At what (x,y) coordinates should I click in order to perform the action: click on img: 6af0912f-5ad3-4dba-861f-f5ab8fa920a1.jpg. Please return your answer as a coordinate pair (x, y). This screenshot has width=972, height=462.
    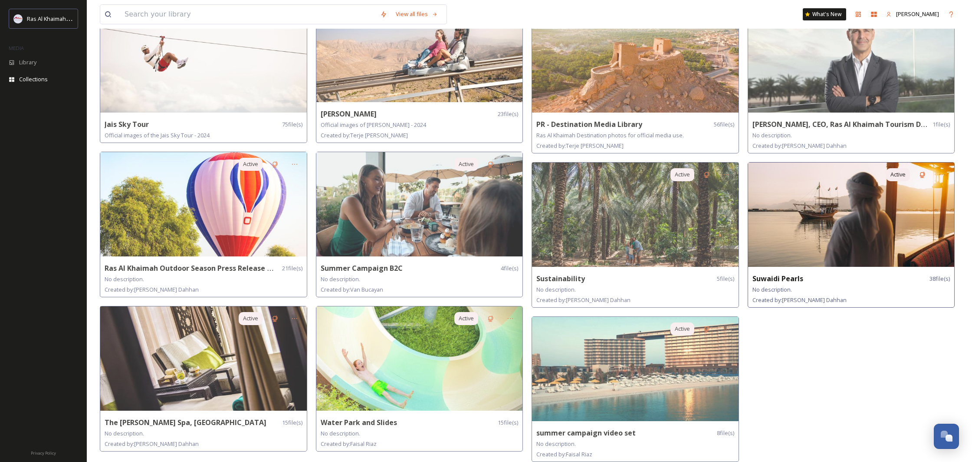
    Looking at the image, I should click on (636, 214).